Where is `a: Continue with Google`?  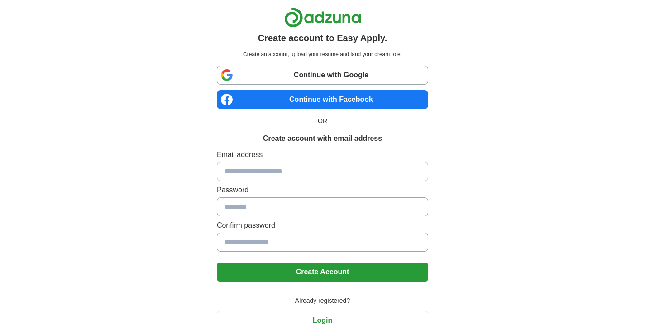
a: Continue with Google is located at coordinates (322, 75).